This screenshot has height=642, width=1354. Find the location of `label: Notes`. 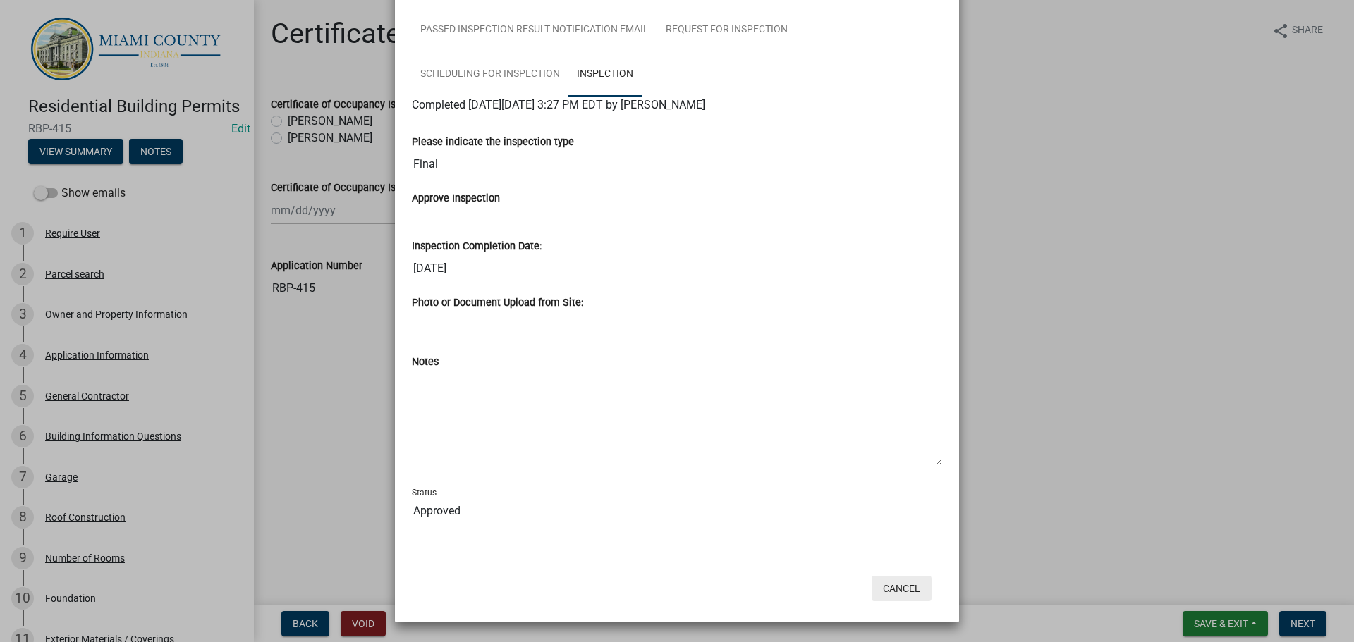

label: Notes is located at coordinates (425, 362).